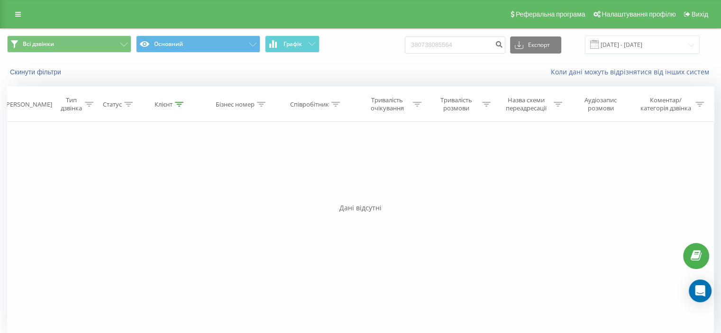 This screenshot has height=333, width=721. What do you see at coordinates (37, 72) in the screenshot?
I see `button: Скинути фільтри` at bounding box center [37, 72].